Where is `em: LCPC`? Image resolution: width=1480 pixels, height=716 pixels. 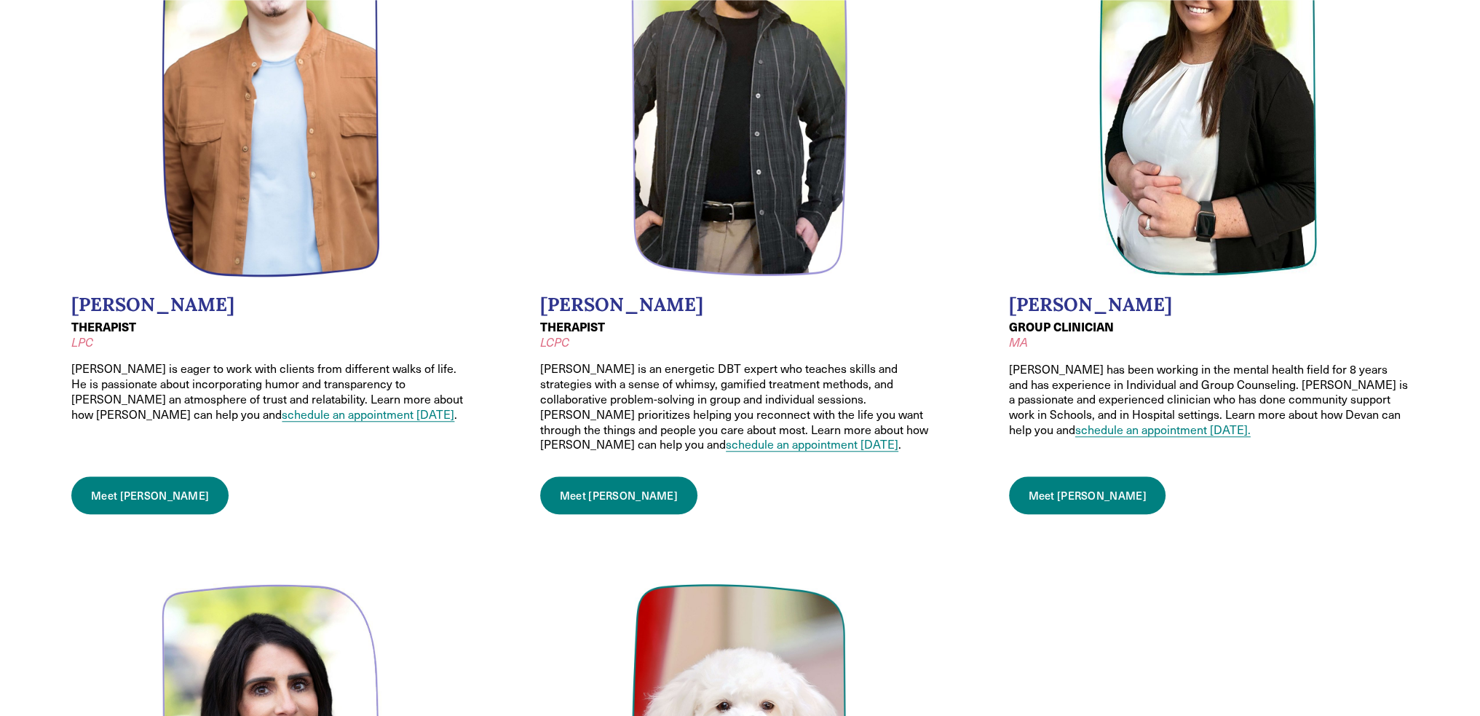 em: LCPC is located at coordinates (555, 342).